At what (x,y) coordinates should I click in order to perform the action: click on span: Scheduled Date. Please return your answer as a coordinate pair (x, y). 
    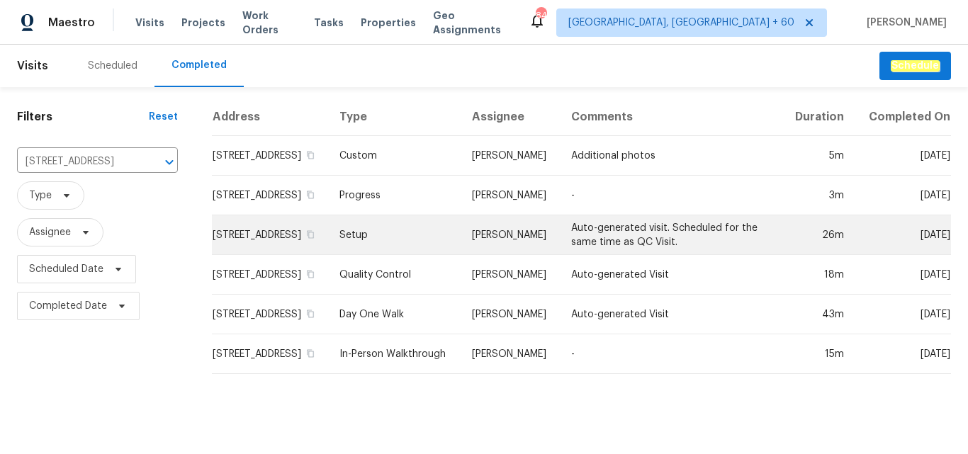
    Looking at the image, I should click on (66, 269).